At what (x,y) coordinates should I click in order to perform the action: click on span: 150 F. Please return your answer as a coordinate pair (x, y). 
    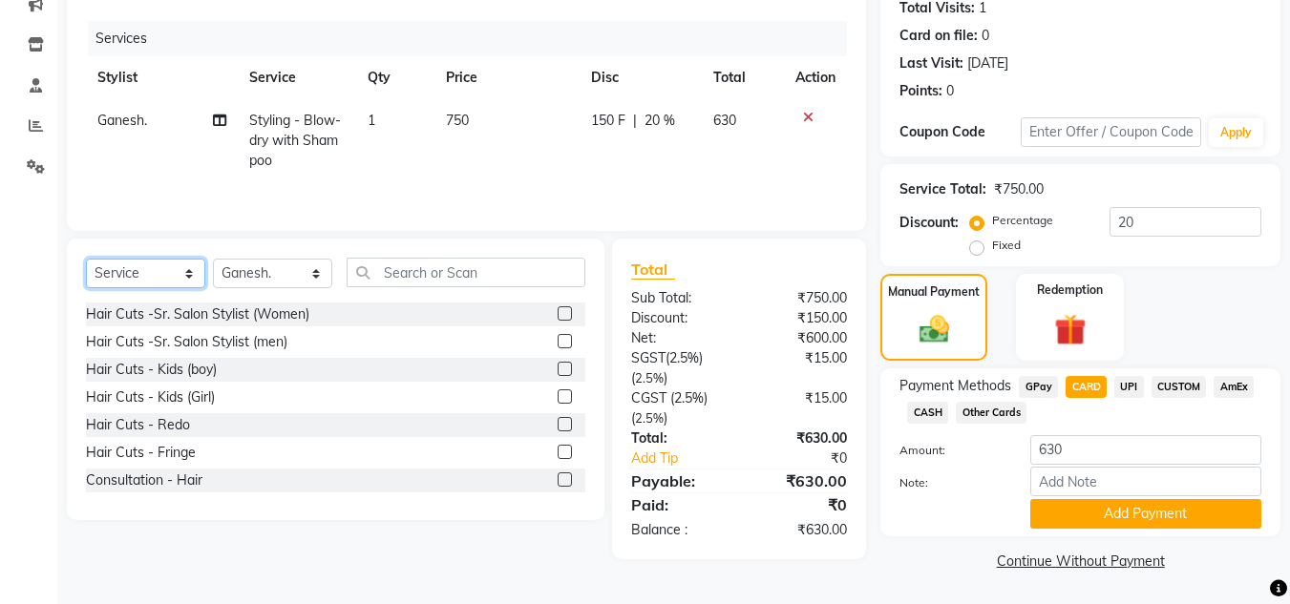
    Looking at the image, I should click on (608, 120).